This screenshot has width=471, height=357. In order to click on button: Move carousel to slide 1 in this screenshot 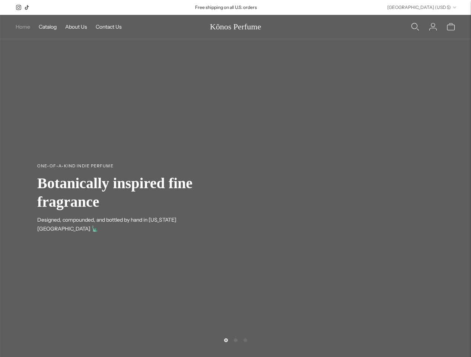, I will do `click(226, 341)`.